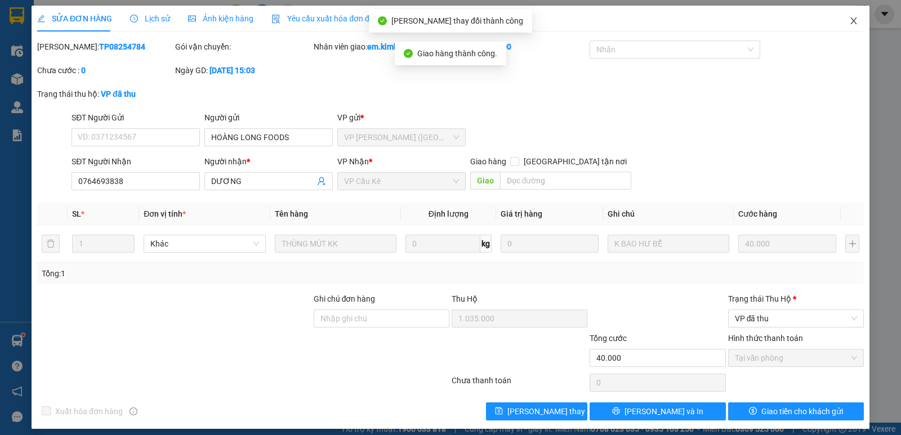  What do you see at coordinates (25, 84) in the screenshot?
I see `span: Cước rồi:` at bounding box center [25, 84].